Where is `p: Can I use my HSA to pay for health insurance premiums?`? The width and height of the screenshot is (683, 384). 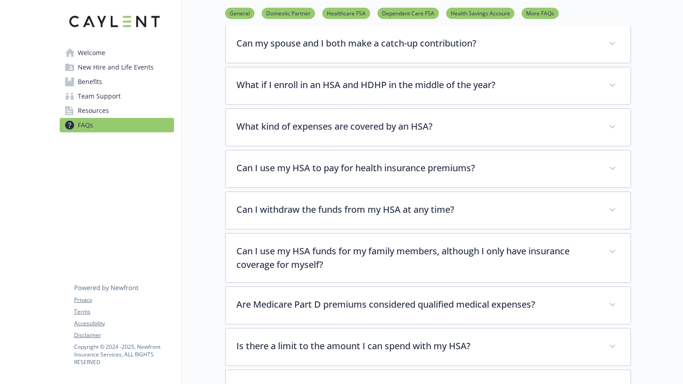
p: Can I use my HSA to pay for health insurance premiums? is located at coordinates (417, 168).